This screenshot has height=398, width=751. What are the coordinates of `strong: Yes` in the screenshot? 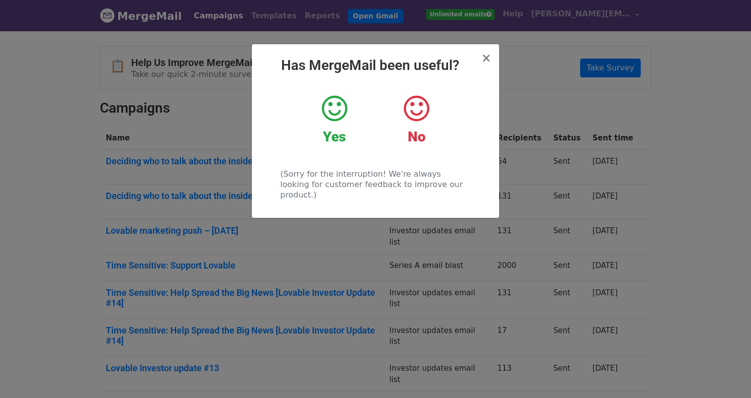 It's located at (334, 137).